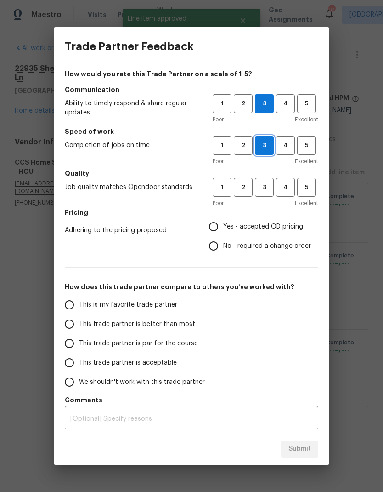 This screenshot has width=383, height=492. I want to click on span: Adhering to the pricing proposed, so click(130, 230).